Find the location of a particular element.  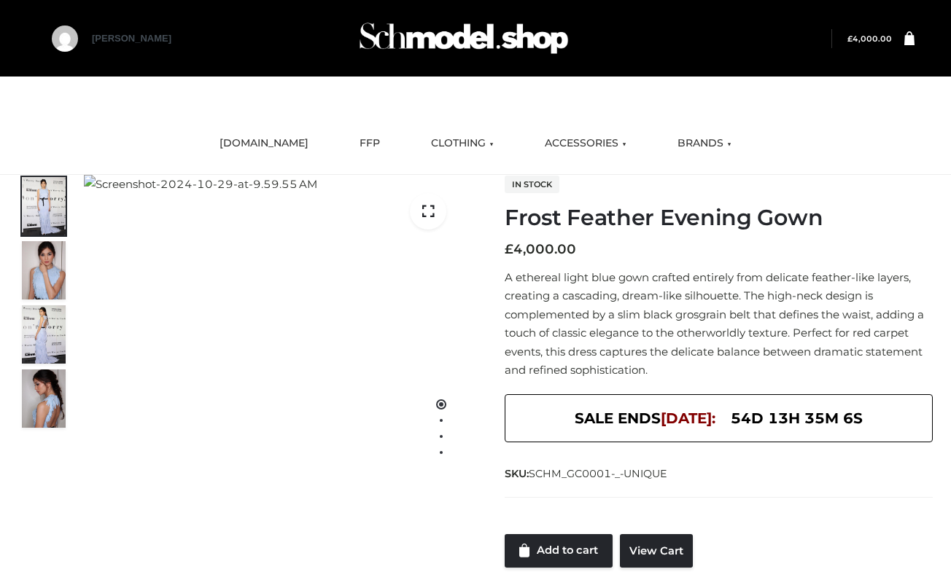

img: Screenshot-2024-10-29-at-10.00.01%E2%80%AFAM.jpg is located at coordinates (44, 335).